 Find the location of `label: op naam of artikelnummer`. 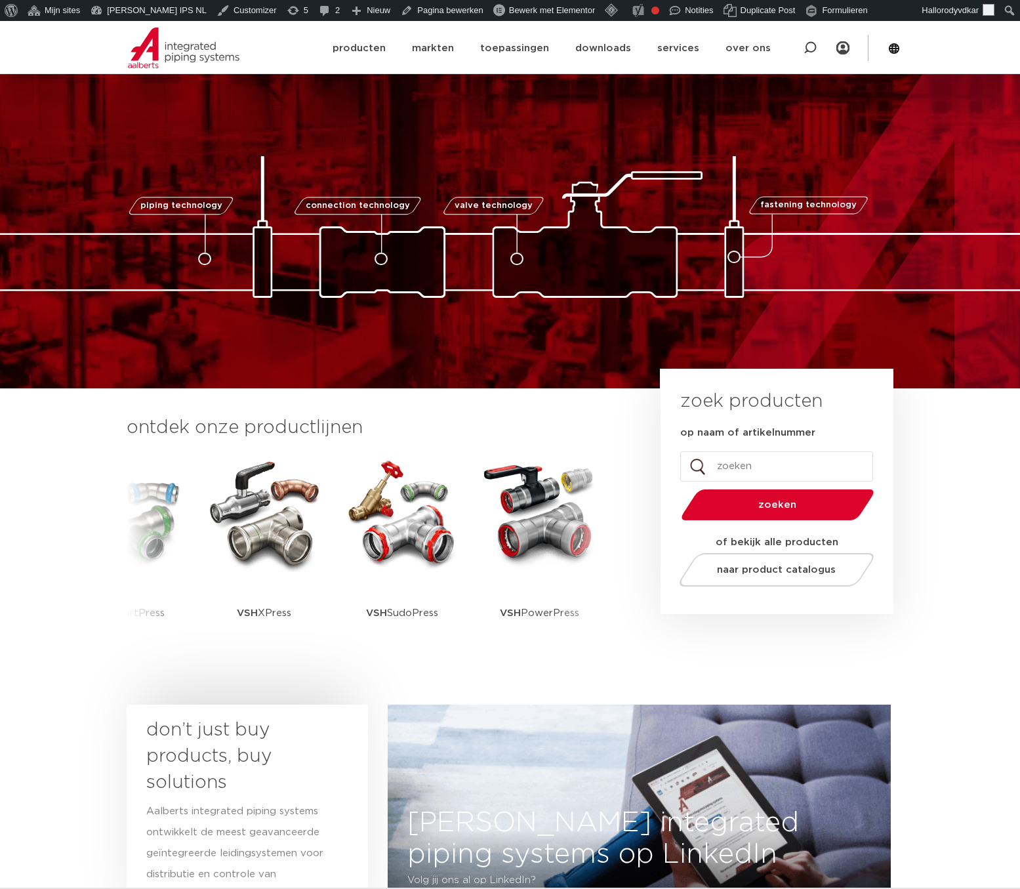

label: op naam of artikelnummer is located at coordinates (748, 433).